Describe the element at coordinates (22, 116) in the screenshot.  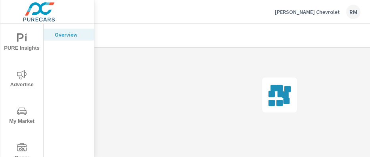
I see `span: My Market` at that location.